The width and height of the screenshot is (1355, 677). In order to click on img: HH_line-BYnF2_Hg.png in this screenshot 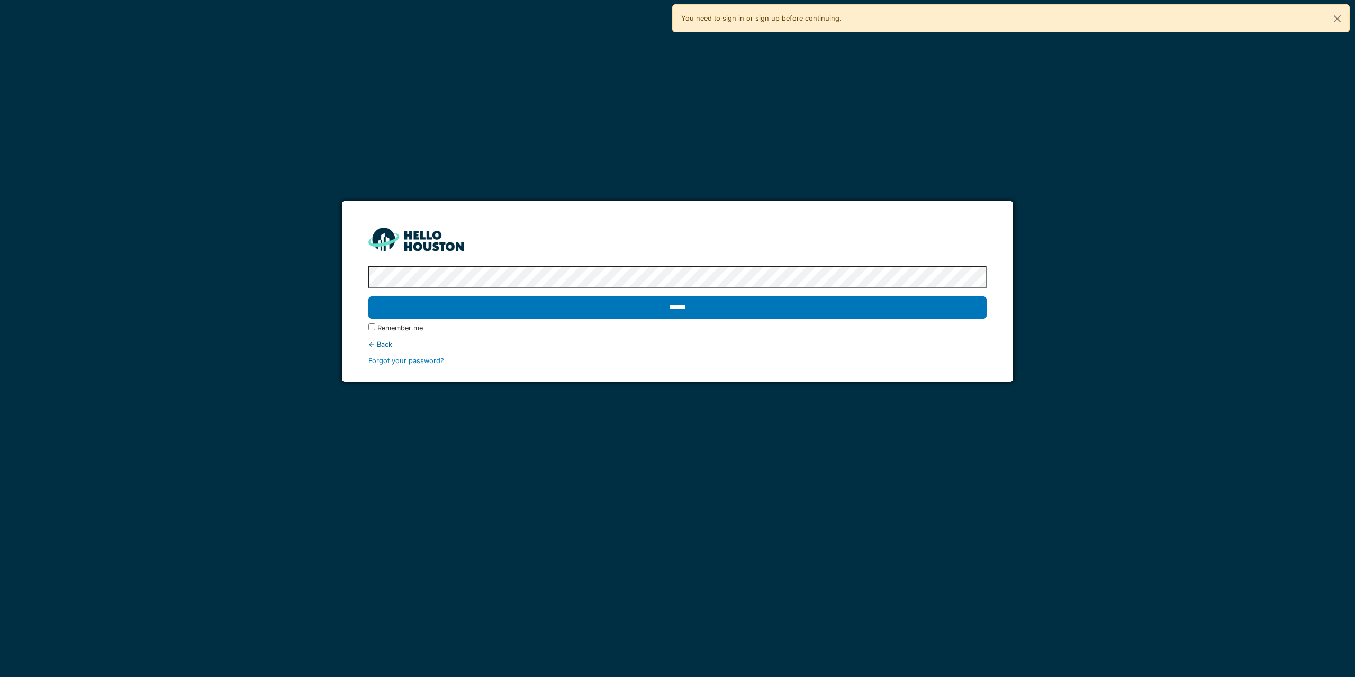, I will do `click(416, 239)`.